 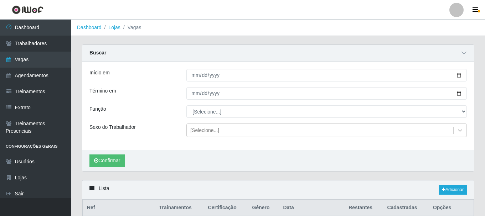 I want to click on a: Adicionar, so click(x=453, y=190).